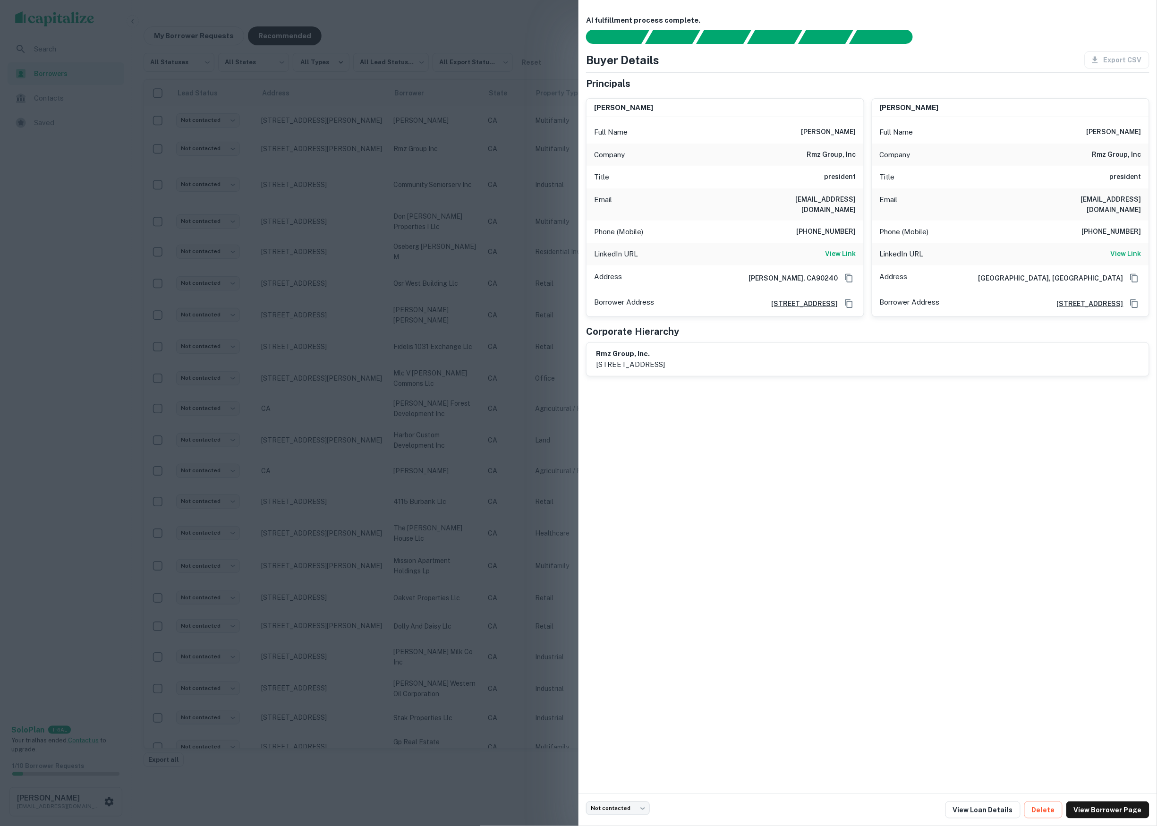  I want to click on h4: Buyer Details, so click(622, 60).